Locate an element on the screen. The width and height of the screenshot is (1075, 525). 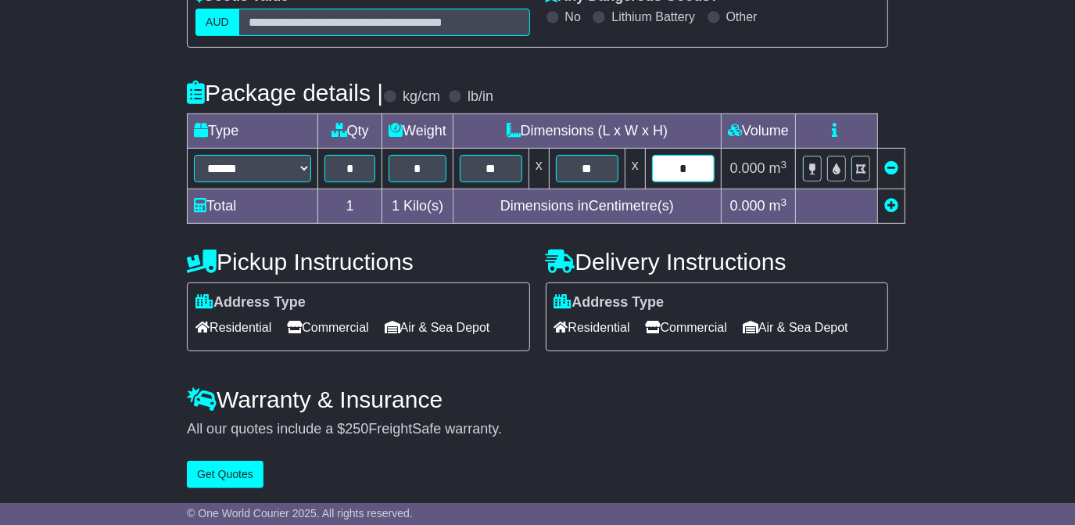
a: Add new item is located at coordinates (891, 206).